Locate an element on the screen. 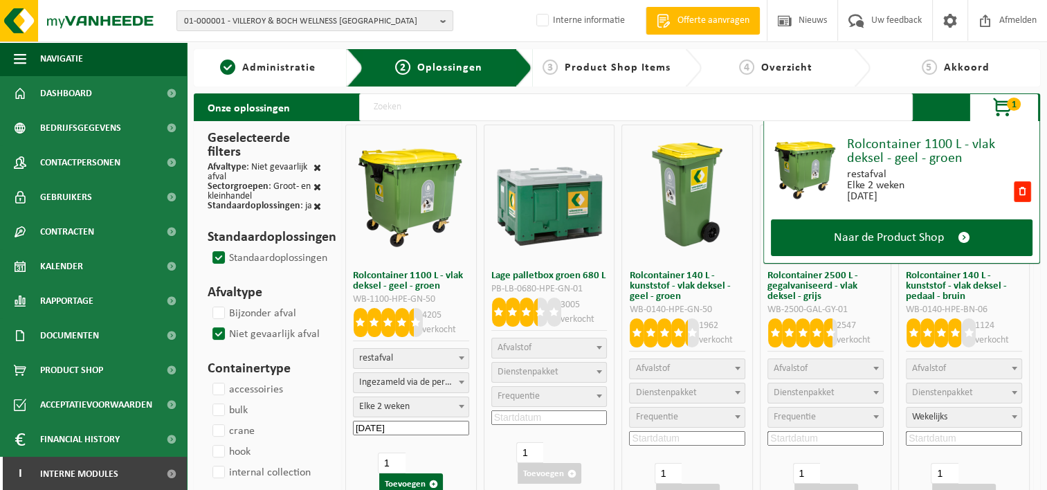 The image size is (1047, 490). h3: Rolcontainer 140 L - kunststof - vlak deksel - geel - groen is located at coordinates (687, 286).